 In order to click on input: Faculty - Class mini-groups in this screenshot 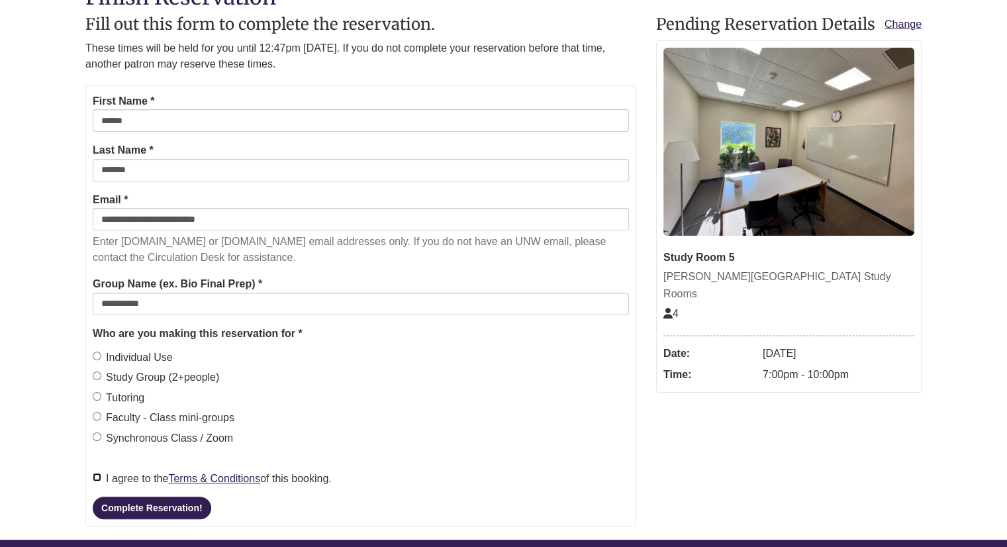, I will do `click(97, 416)`.